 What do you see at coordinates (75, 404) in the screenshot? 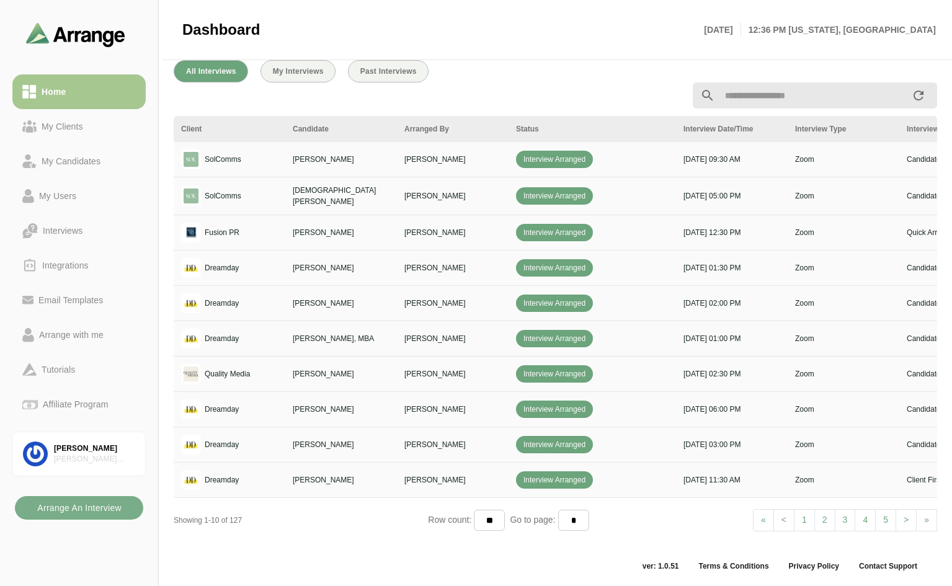
I see `div: Affiliate Program` at bounding box center [75, 404].